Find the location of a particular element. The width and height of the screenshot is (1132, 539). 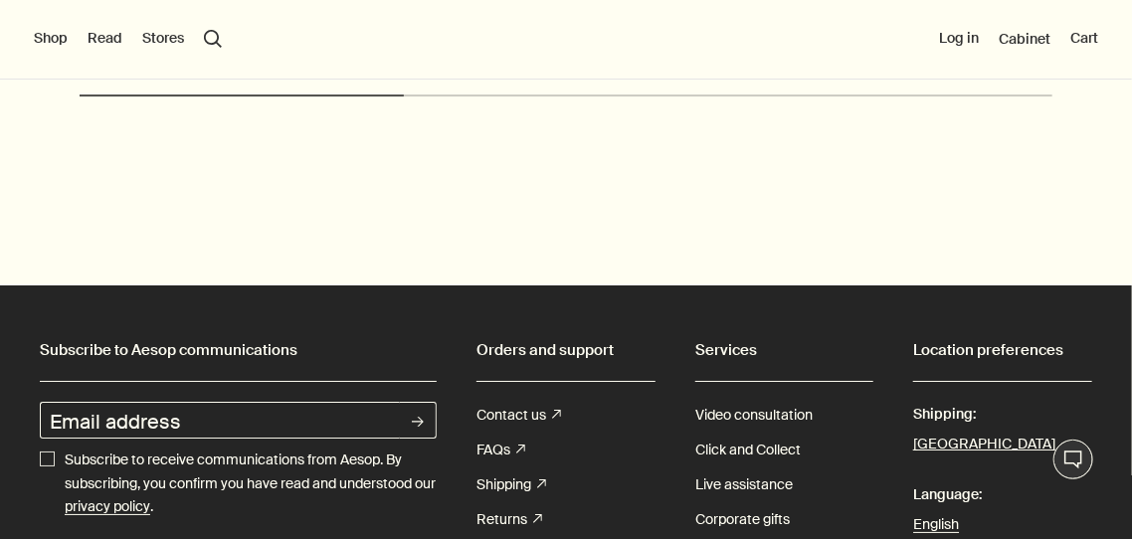

h2: Orders and support is located at coordinates (566, 350).